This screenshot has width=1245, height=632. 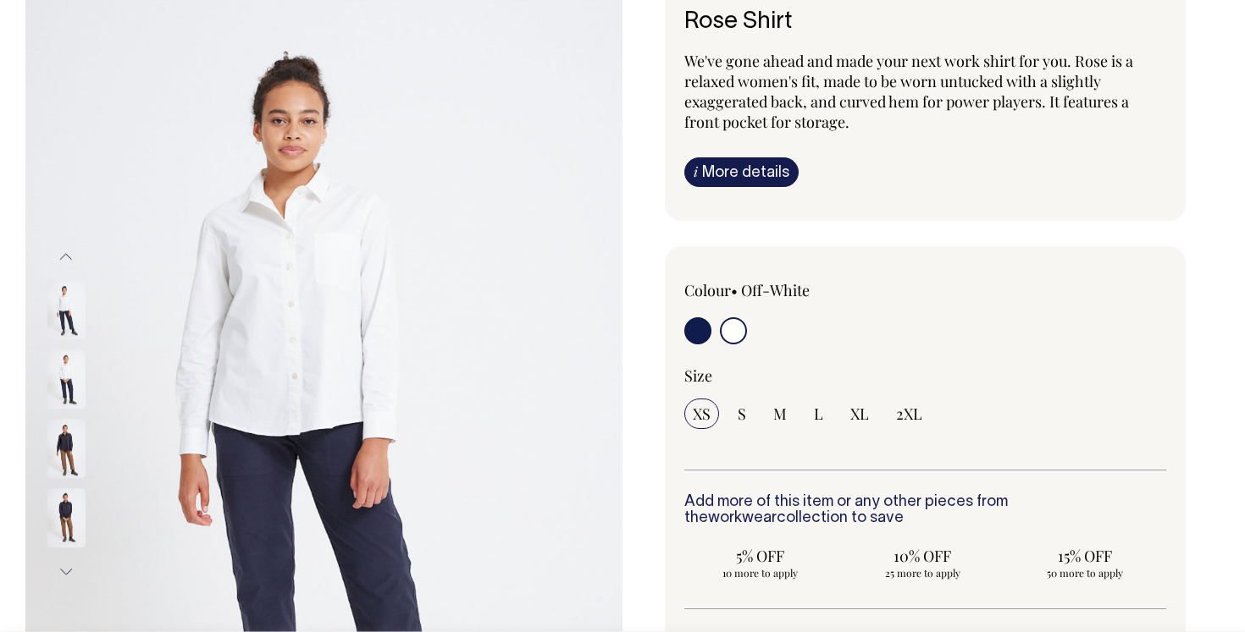 I want to click on a: workwear, so click(x=742, y=518).